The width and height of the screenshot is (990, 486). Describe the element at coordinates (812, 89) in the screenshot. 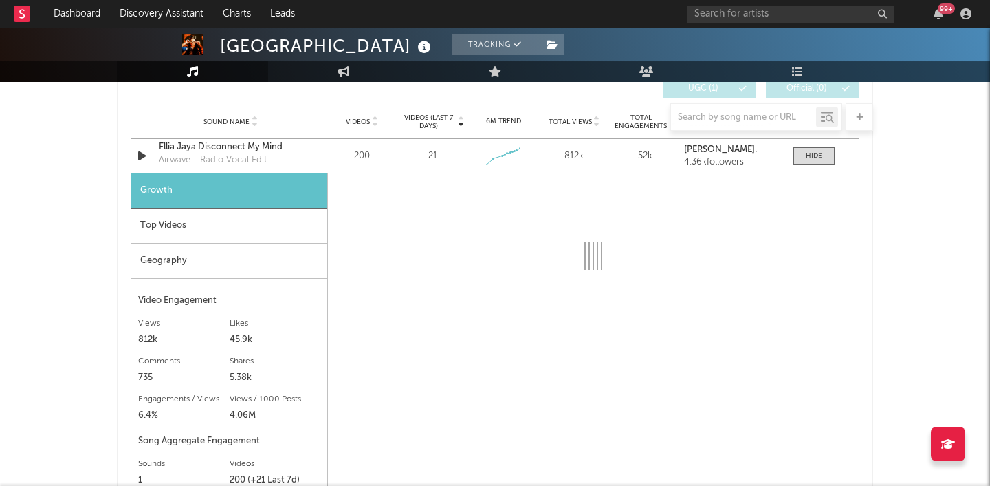

I see `button: Official(0)` at that location.